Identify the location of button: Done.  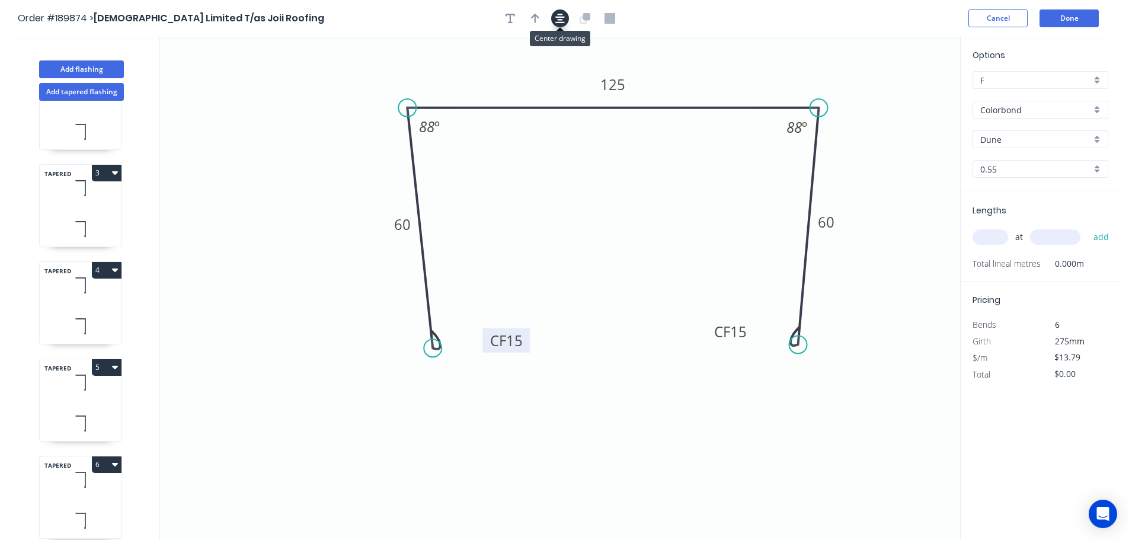
(1069, 18).